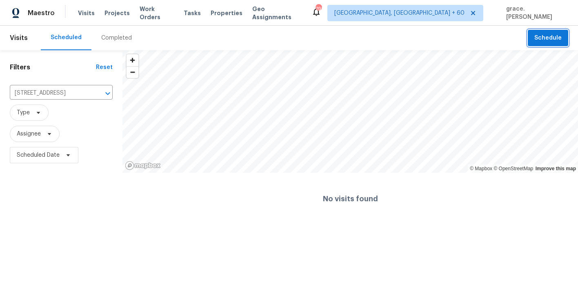 This screenshot has height=298, width=578. What do you see at coordinates (143, 165) in the screenshot?
I see `a: Mapbox homepage` at bounding box center [143, 165].